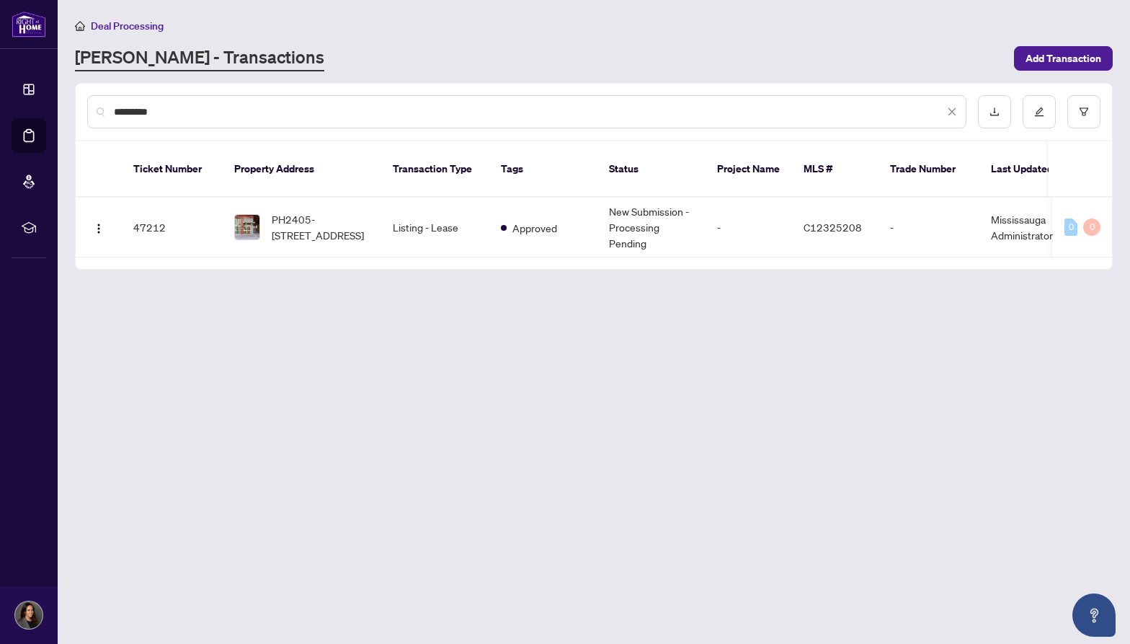 The height and width of the screenshot is (644, 1130). I want to click on button: edit, so click(1040, 112).